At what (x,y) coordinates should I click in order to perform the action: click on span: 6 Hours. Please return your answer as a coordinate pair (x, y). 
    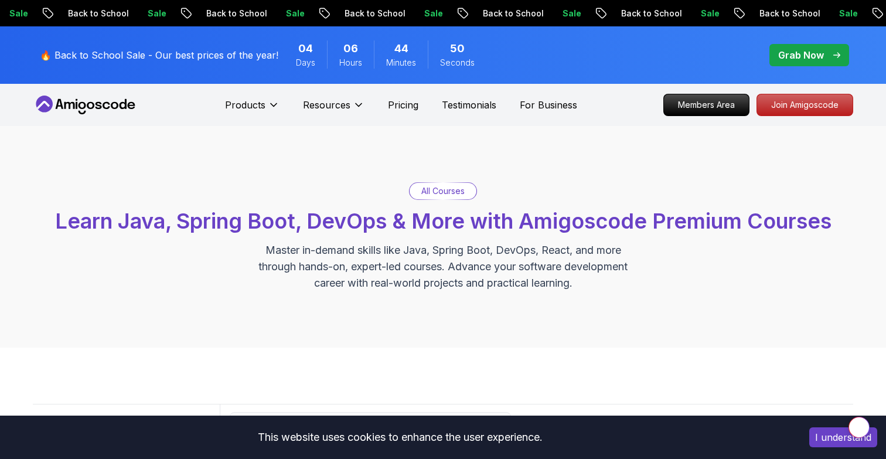
    Looking at the image, I should click on (350, 49).